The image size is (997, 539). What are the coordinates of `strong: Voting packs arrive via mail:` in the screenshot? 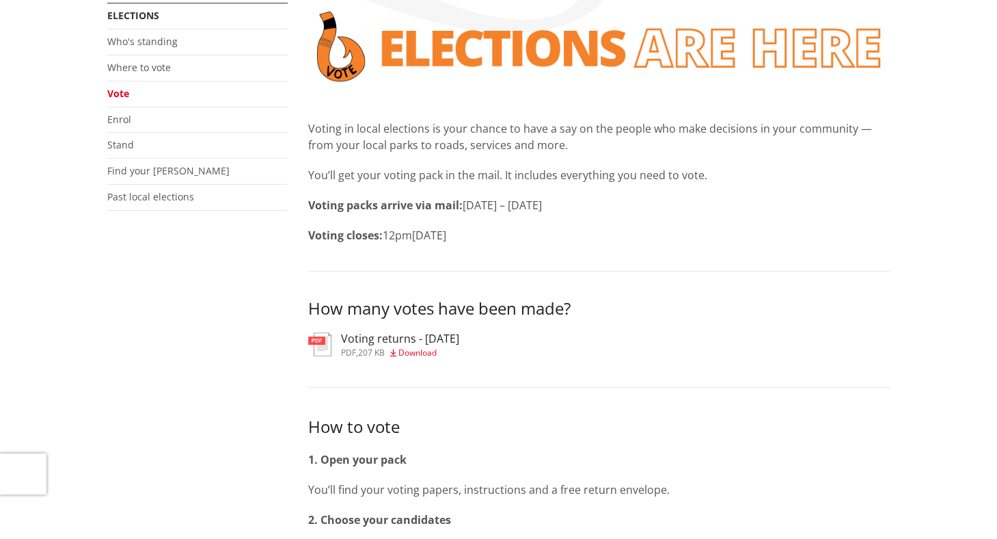 It's located at (386, 205).